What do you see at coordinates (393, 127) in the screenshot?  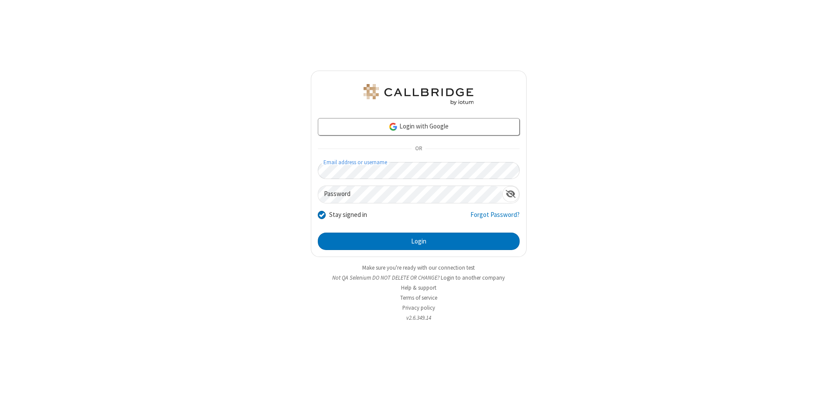 I see `img: google-icon.png` at bounding box center [393, 127].